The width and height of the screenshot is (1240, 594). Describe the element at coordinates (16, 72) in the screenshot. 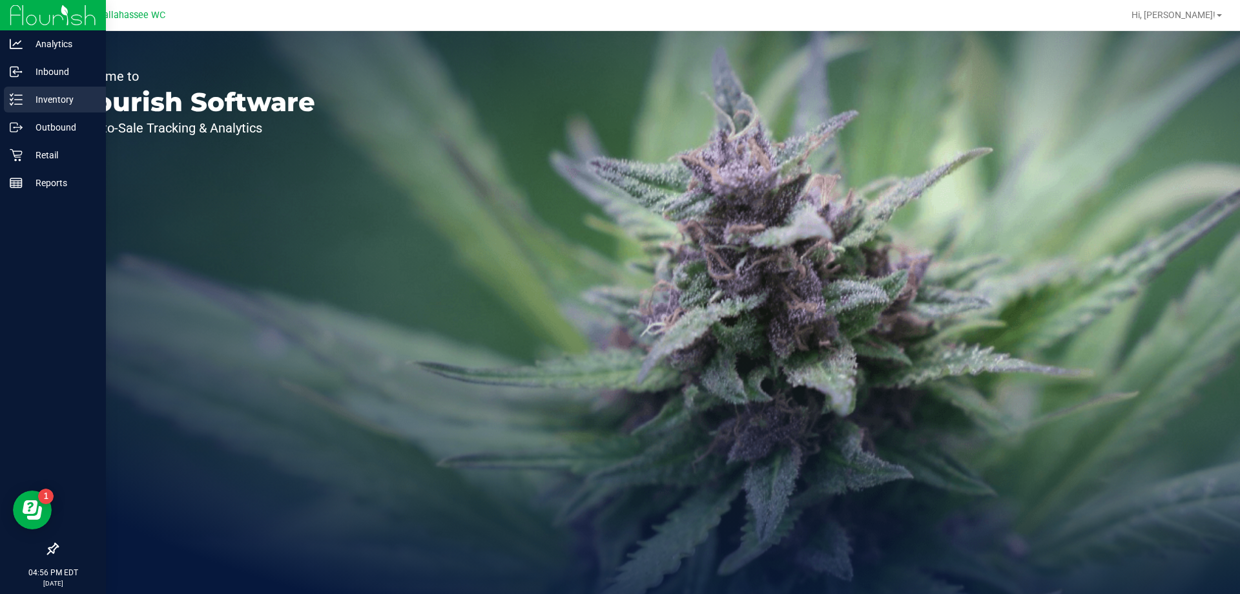

I see `inline-svg: Inbound` at that location.